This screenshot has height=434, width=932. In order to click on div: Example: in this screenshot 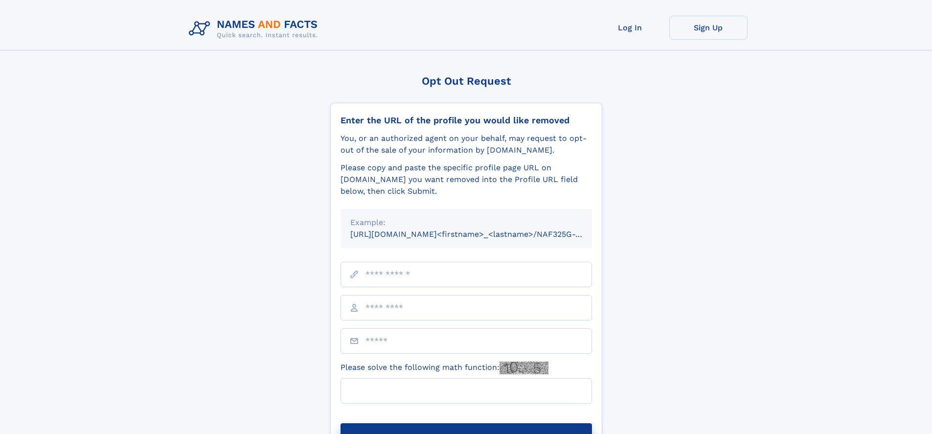, I will do `click(466, 223)`.